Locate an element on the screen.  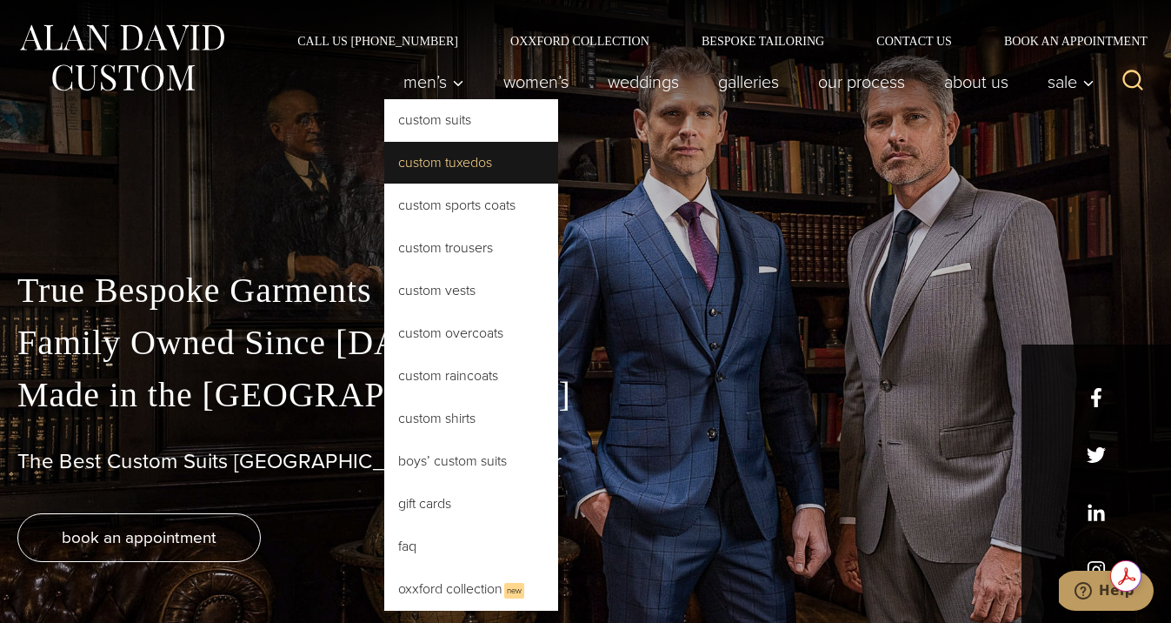
a: Women’s is located at coordinates (537, 82).